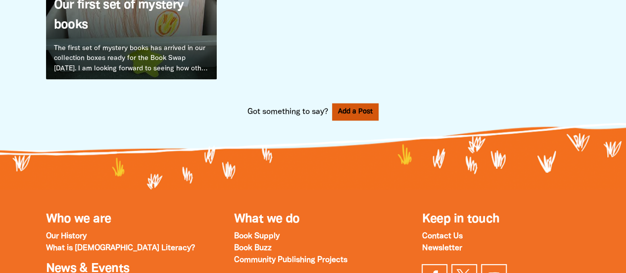 The height and width of the screenshot is (273, 626). I want to click on span: Keep in touch, so click(460, 219).